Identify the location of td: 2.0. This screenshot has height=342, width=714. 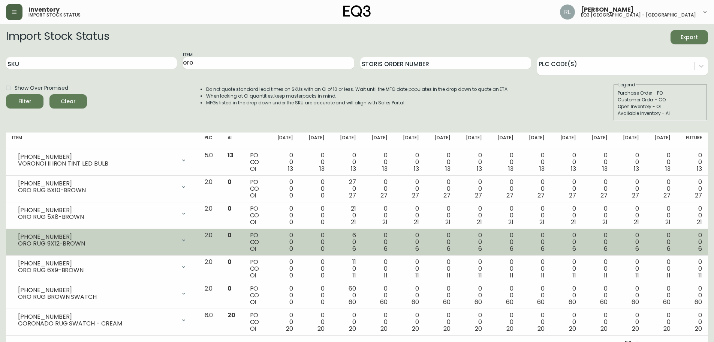
(210, 215).